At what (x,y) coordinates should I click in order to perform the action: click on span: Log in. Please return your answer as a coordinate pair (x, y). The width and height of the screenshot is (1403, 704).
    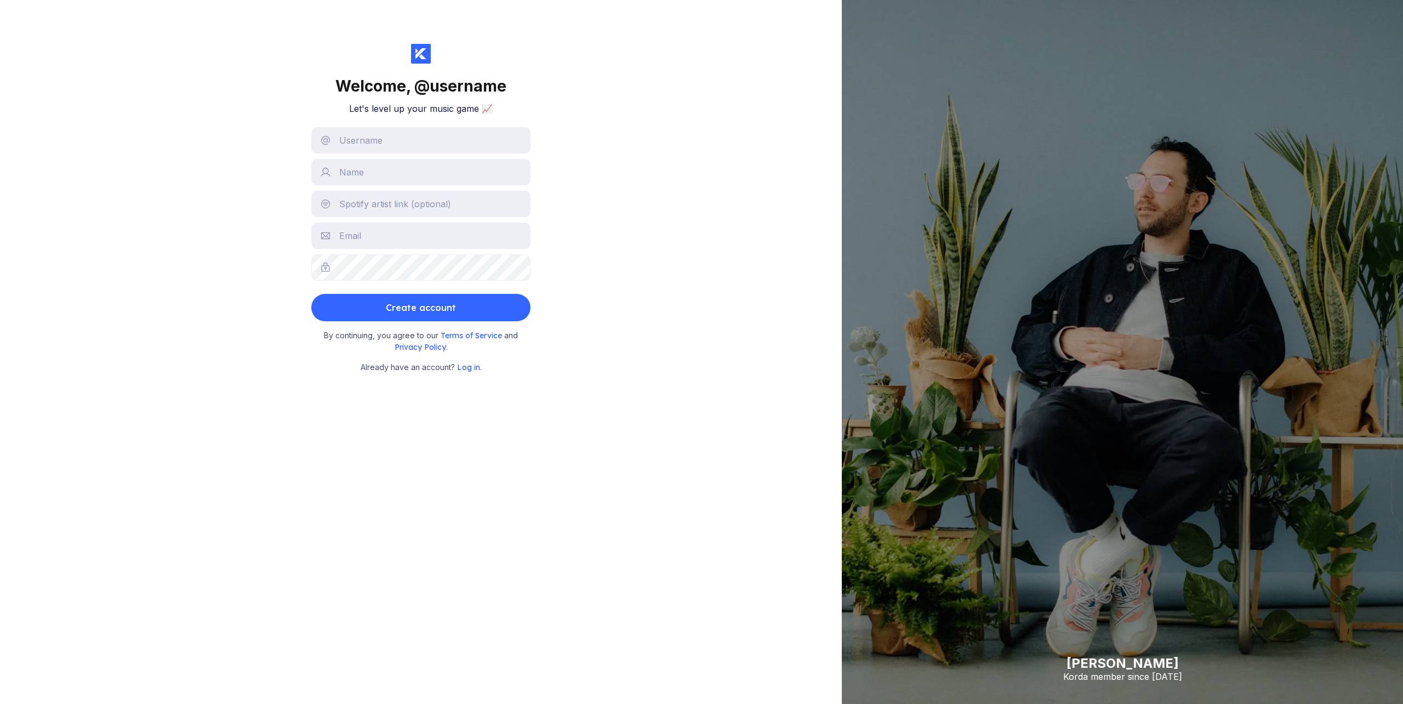
    Looking at the image, I should click on (469, 367).